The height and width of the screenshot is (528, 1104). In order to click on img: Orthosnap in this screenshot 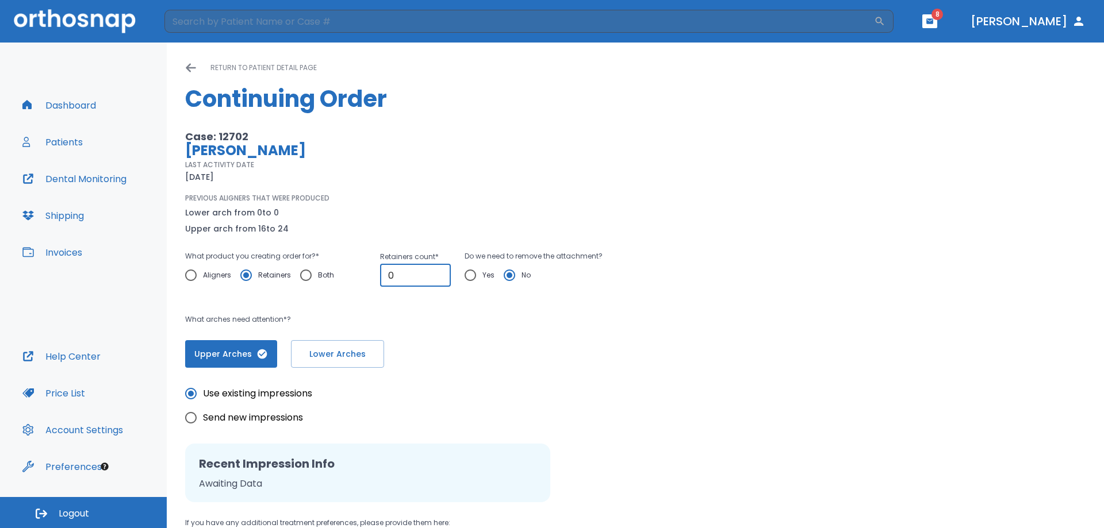, I will do `click(75, 21)`.